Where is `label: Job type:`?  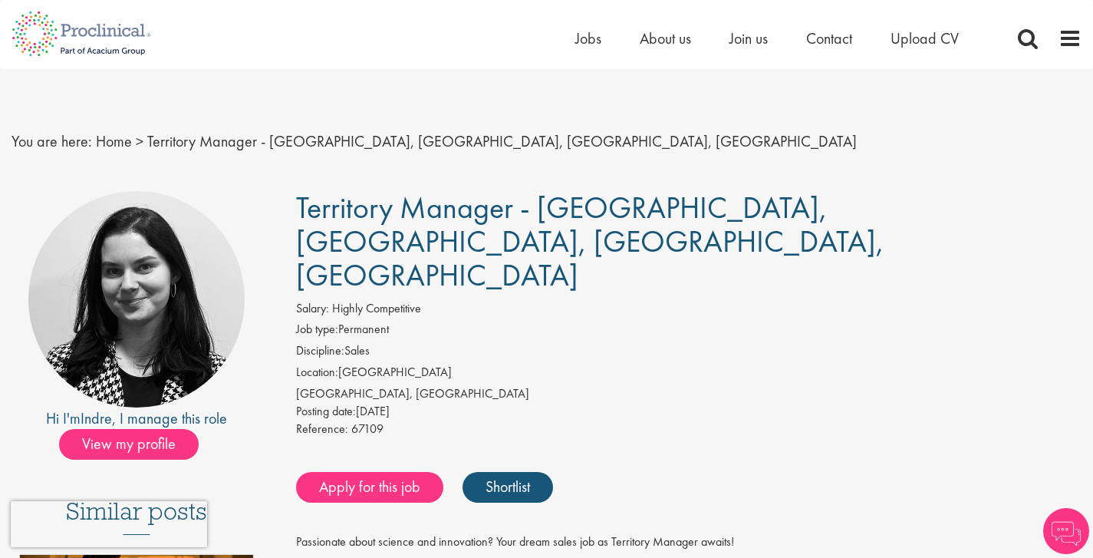
label: Job type: is located at coordinates (317, 329).